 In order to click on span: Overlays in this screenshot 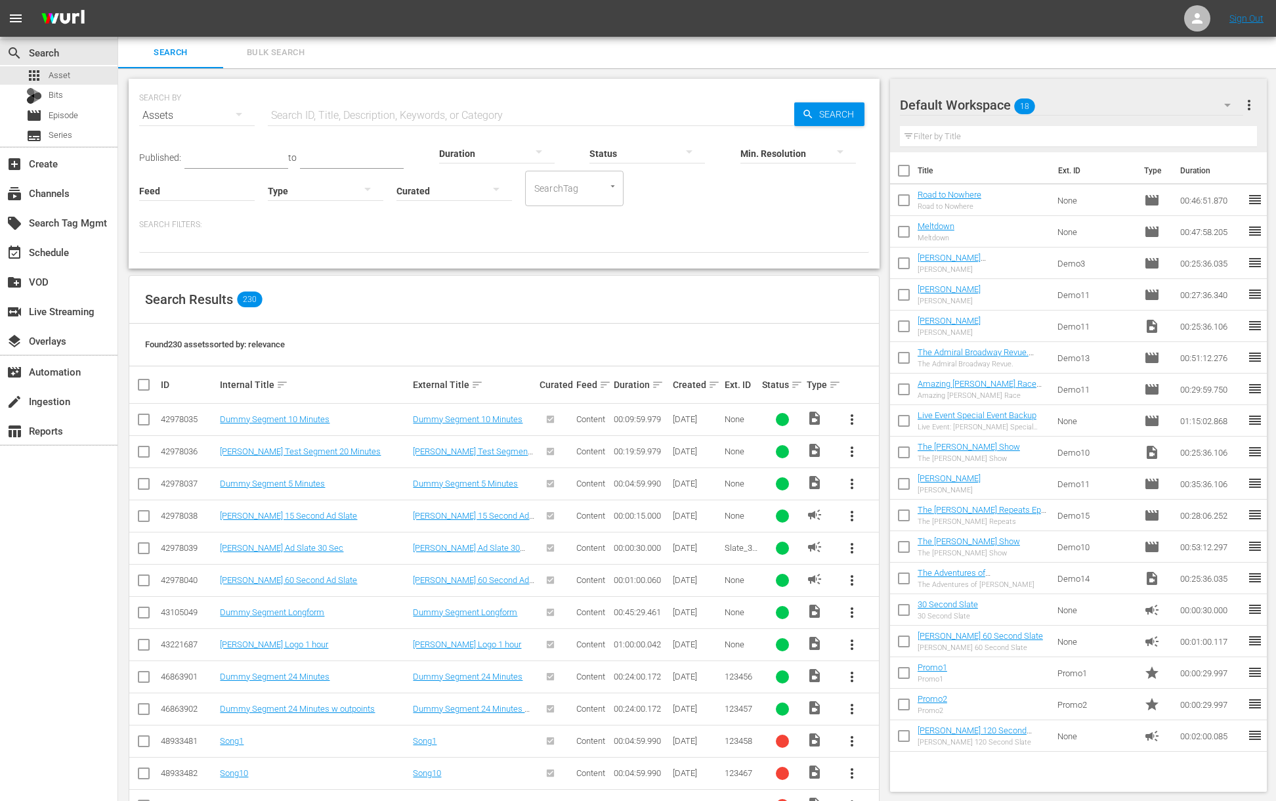, I will do `click(14, 341)`.